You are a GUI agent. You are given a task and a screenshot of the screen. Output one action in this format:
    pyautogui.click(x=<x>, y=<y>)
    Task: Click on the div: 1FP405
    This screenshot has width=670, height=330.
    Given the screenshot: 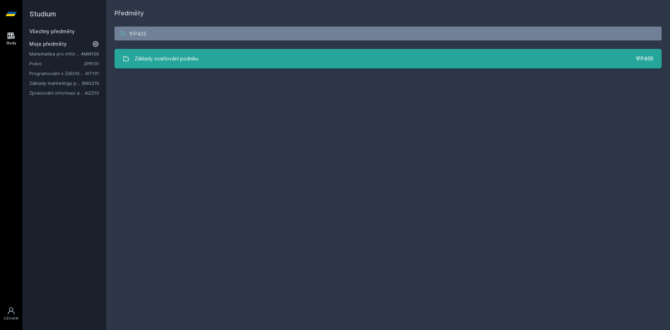 What is the action you would take?
    pyautogui.click(x=645, y=59)
    